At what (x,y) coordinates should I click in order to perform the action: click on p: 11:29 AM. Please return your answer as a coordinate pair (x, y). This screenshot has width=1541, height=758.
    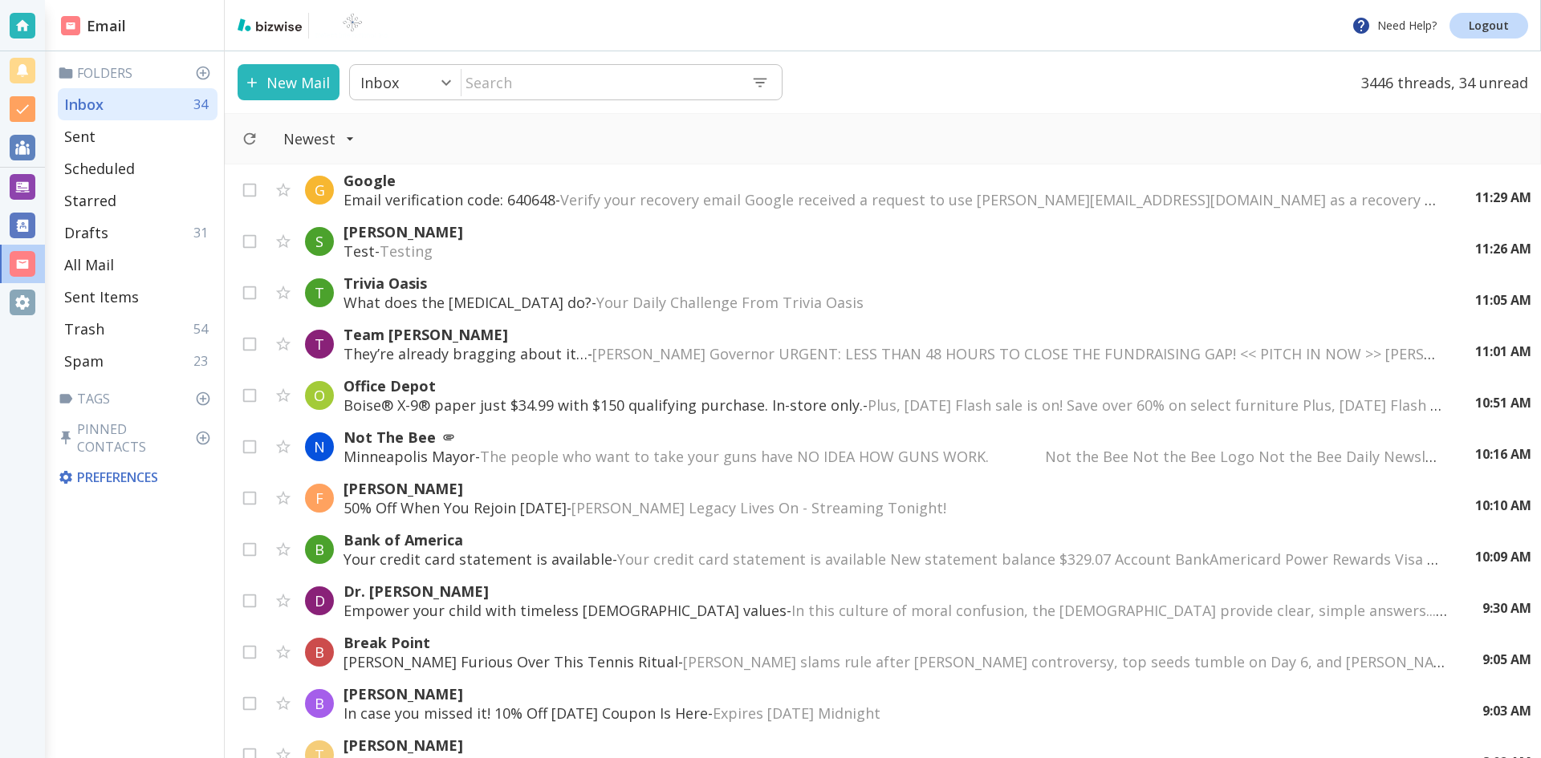
    Looking at the image, I should click on (1503, 197).